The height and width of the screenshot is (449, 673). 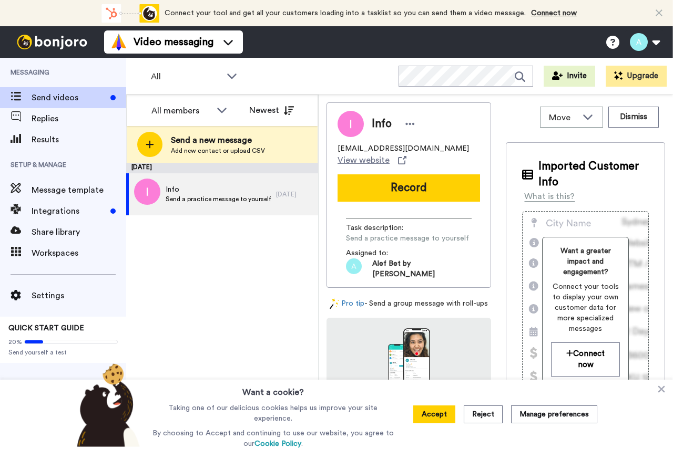 What do you see at coordinates (350, 124) in the screenshot?
I see `img: Image of Info` at bounding box center [350, 124].